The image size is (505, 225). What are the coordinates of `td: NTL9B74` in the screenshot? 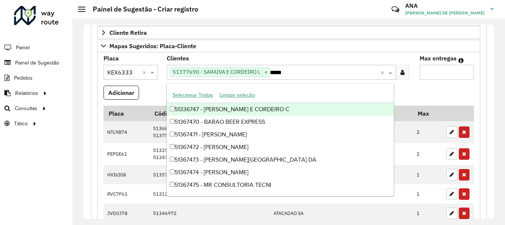 It's located at (127, 132).